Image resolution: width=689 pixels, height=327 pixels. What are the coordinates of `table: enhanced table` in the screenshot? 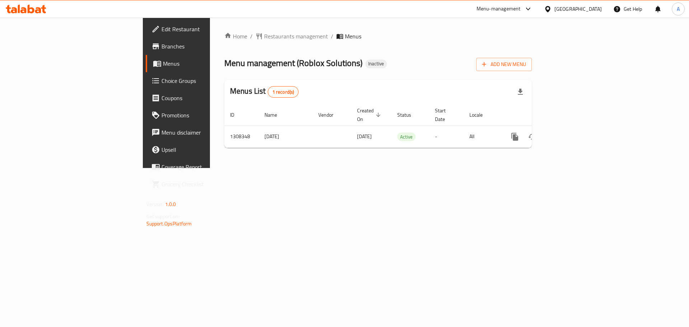 It's located at (402, 126).